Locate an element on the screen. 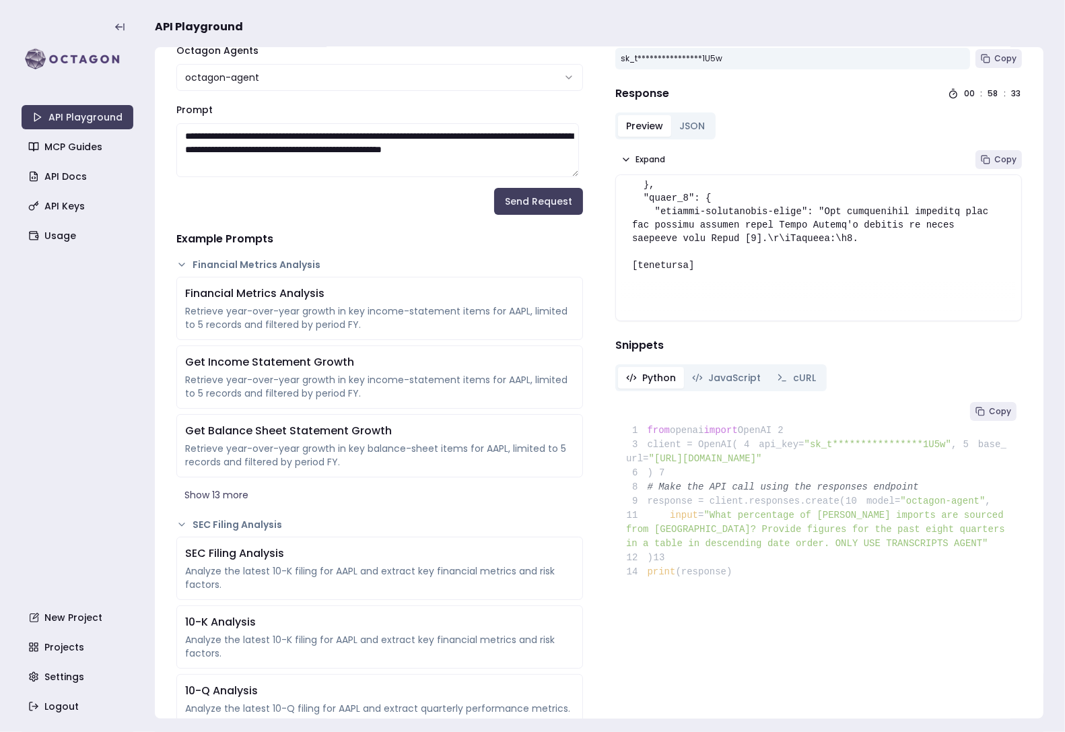  button: Financial Metrics Analysis is located at coordinates (380, 265).